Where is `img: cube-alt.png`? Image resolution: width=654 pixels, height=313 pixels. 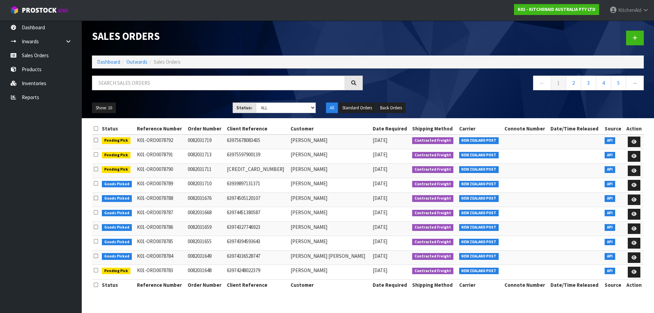 img: cube-alt.png is located at coordinates (14, 10).